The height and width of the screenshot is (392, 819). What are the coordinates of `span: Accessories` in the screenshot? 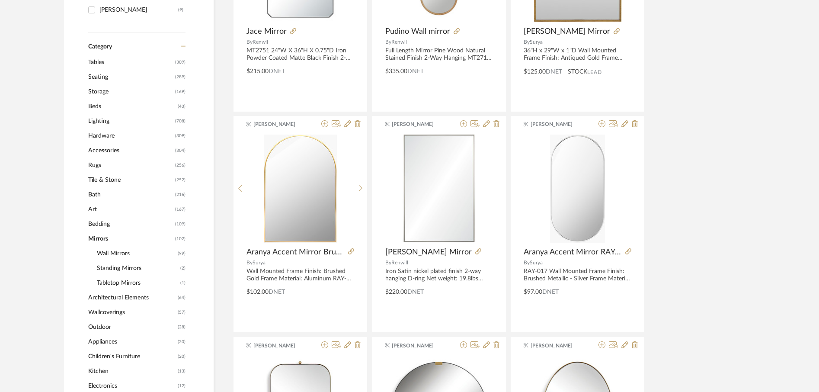 It's located at (131, 151).